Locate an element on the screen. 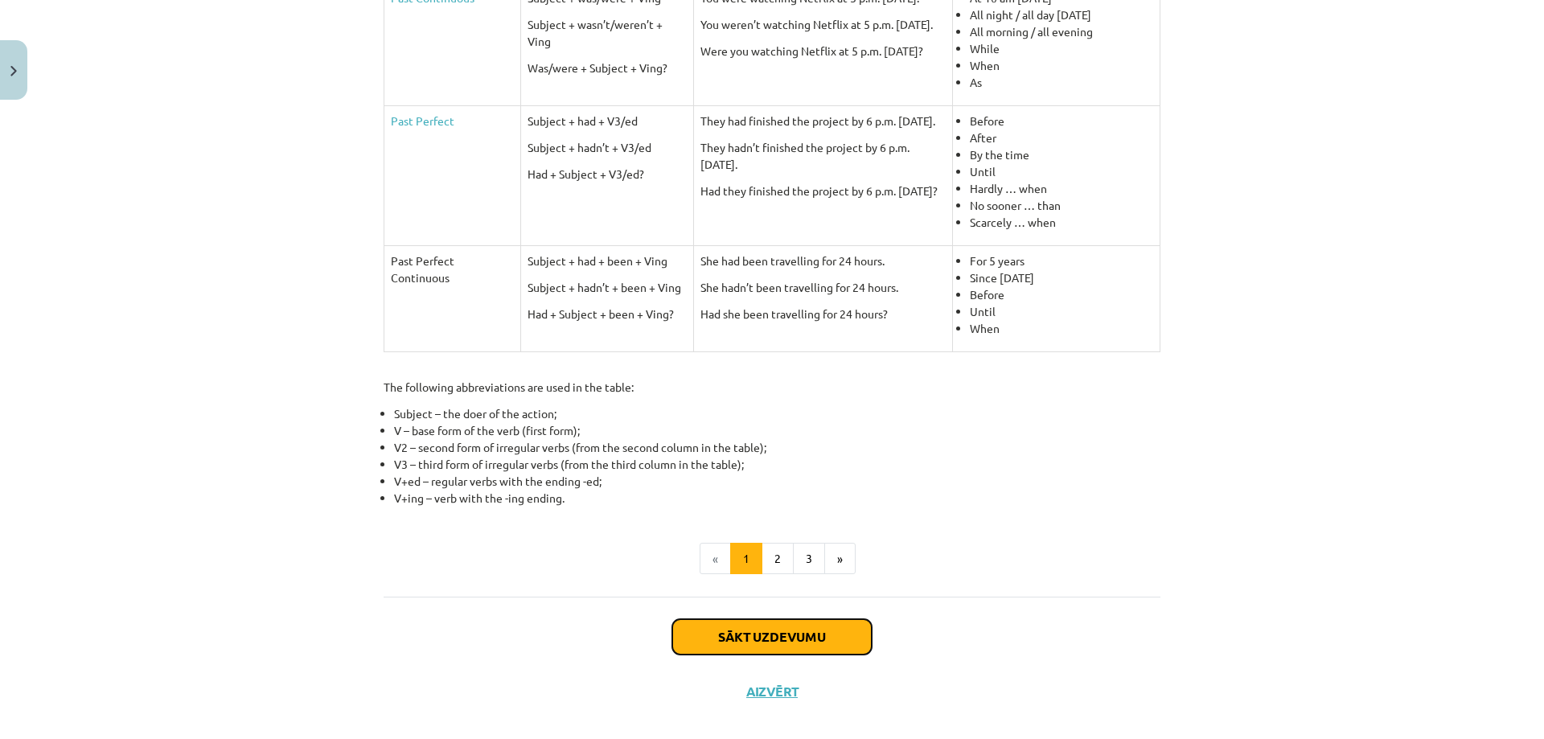 The width and height of the screenshot is (1544, 739). li: V – base form of the verb (first form); is located at coordinates (777, 430).